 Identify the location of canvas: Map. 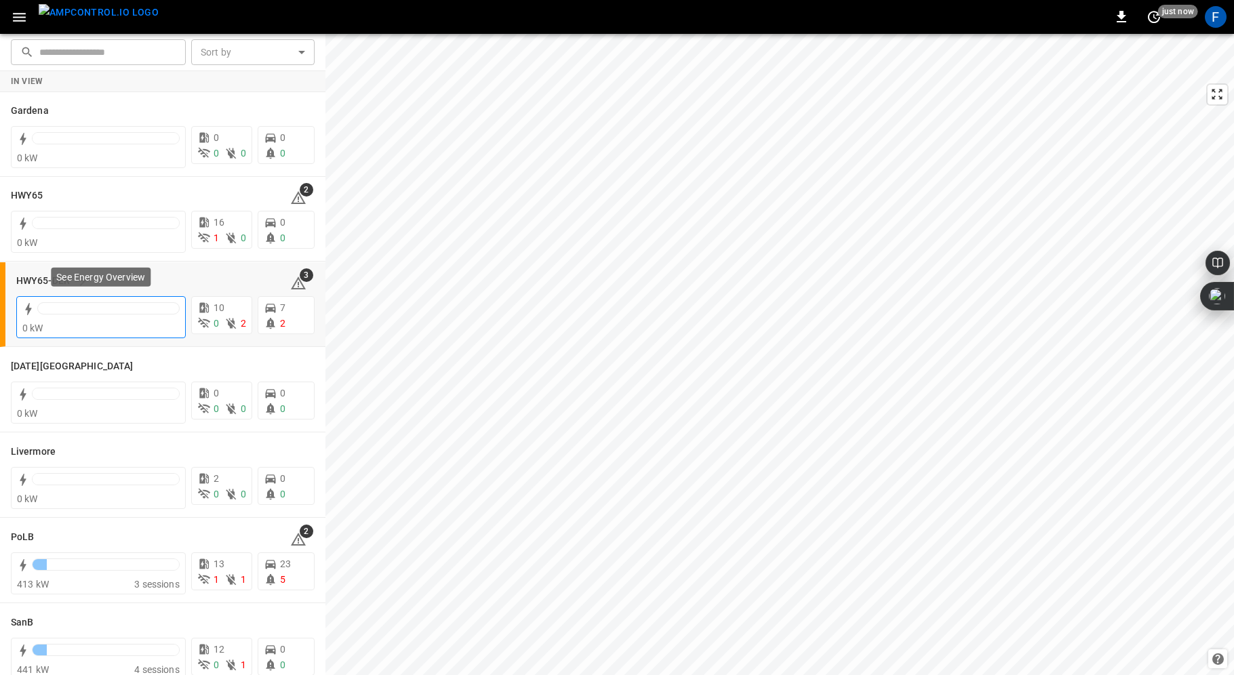
(780, 355).